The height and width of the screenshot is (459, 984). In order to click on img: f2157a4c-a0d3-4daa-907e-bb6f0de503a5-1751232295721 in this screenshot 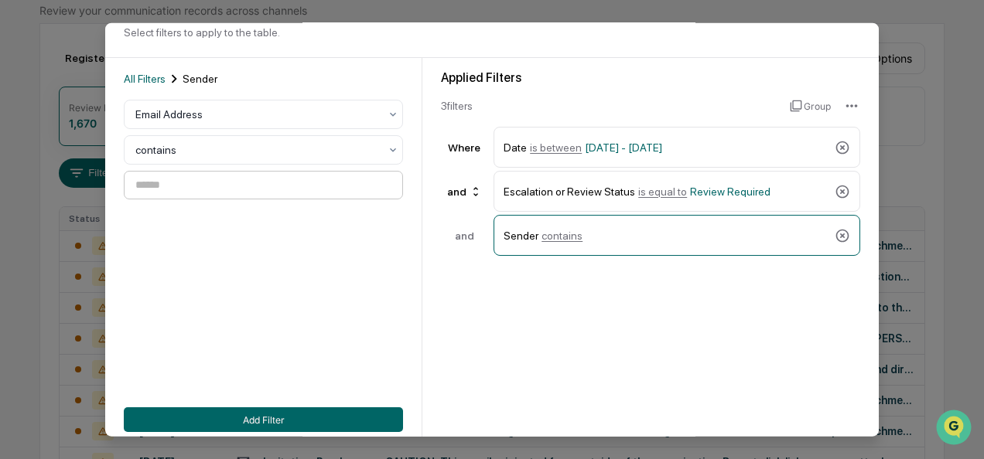, I will do `click(19, 19)`.